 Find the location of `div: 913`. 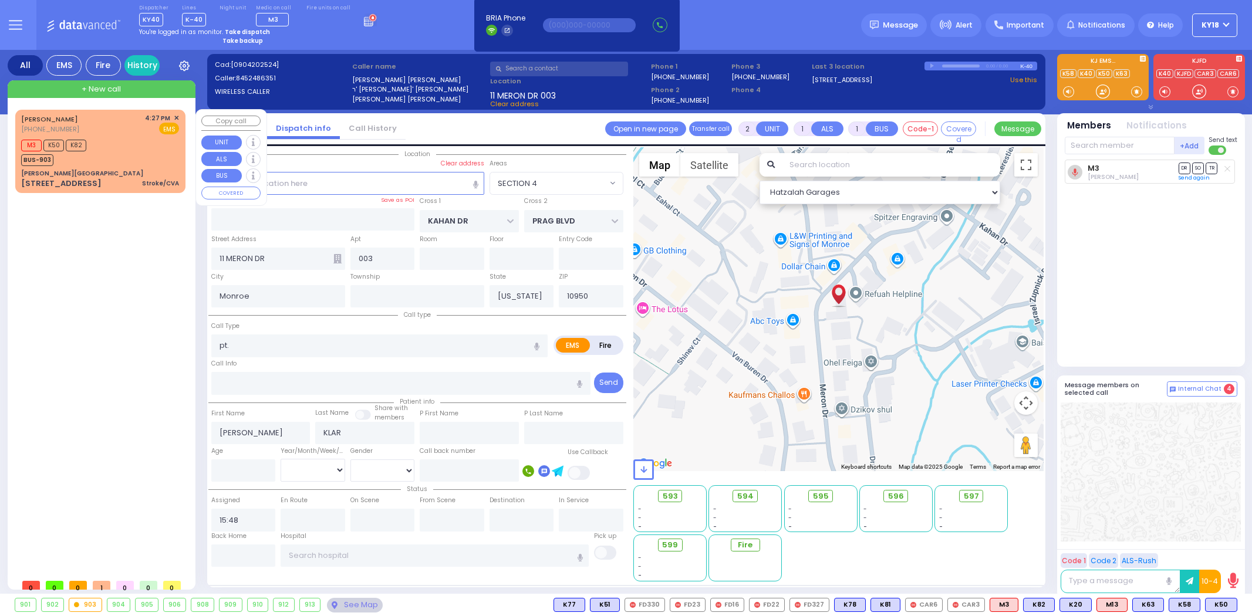

div: 913 is located at coordinates (310, 605).